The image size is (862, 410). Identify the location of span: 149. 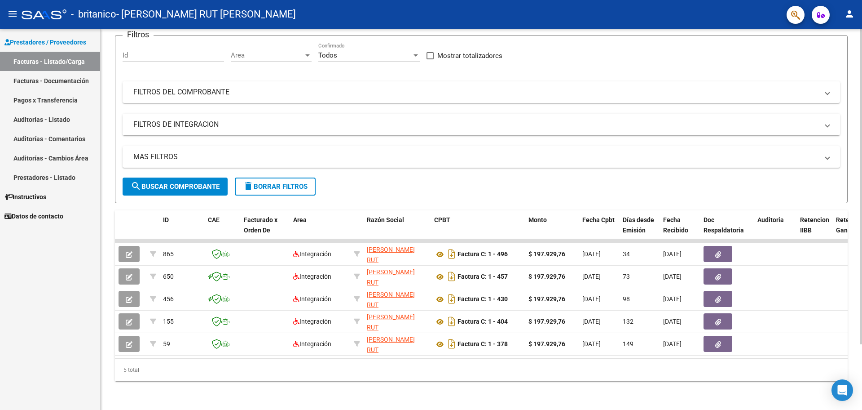
(628, 344).